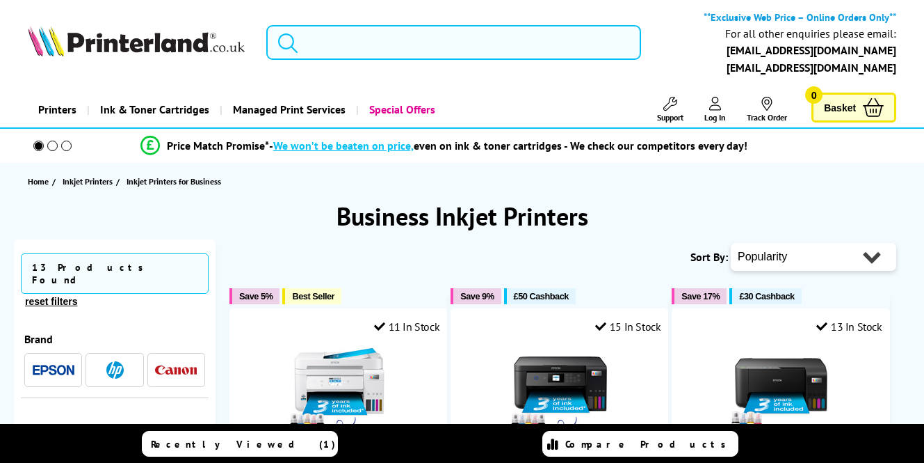 Image resolution: width=924 pixels, height=463 pixels. I want to click on a: Printers, so click(57, 109).